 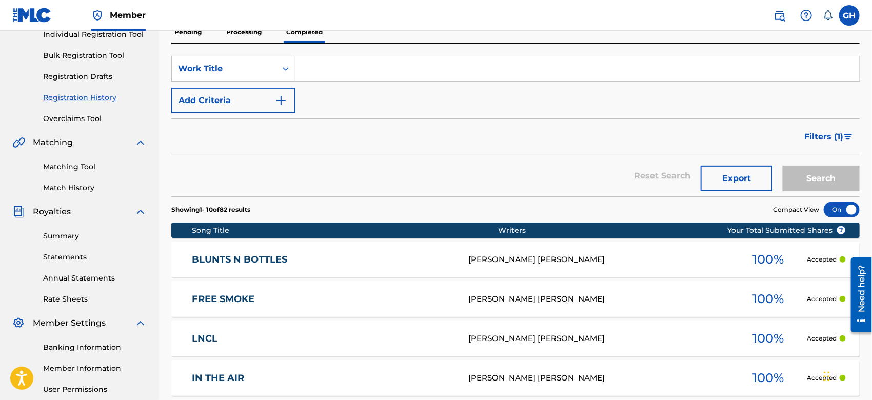 I want to click on a: BLUNTS N BOTTLES, so click(x=323, y=259).